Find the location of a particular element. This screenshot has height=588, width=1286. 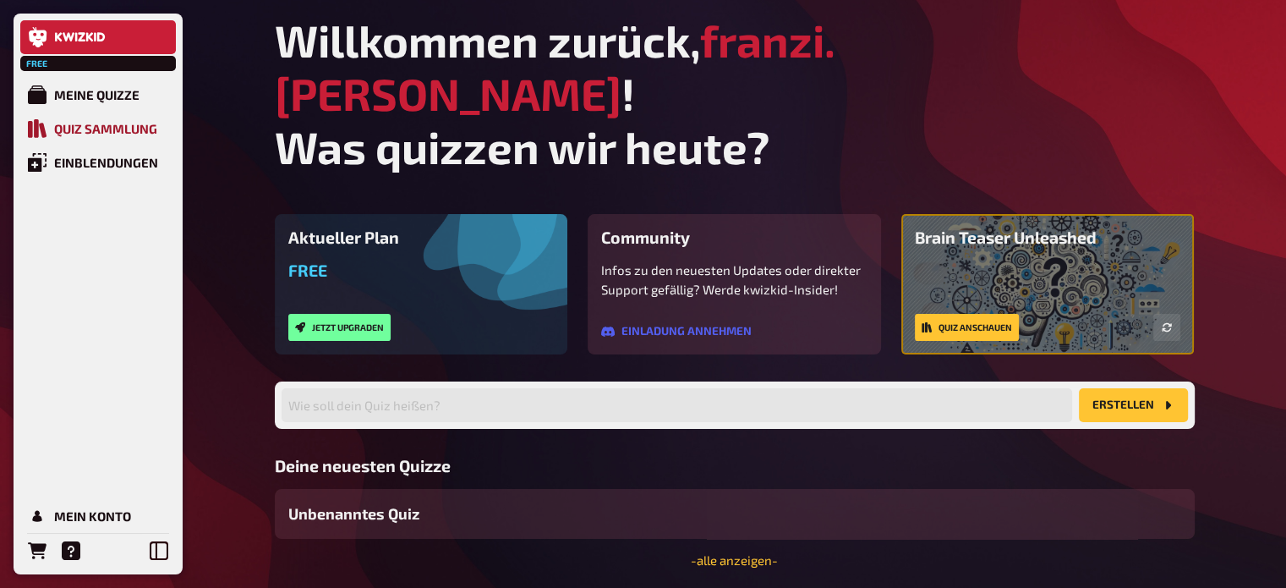

a: Quiz Sammlung is located at coordinates (98, 129).